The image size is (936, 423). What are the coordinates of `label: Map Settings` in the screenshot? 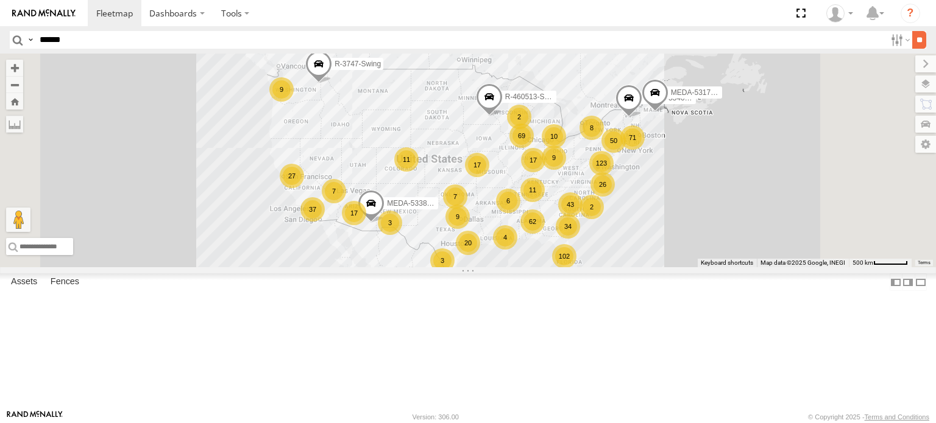 It's located at (925, 144).